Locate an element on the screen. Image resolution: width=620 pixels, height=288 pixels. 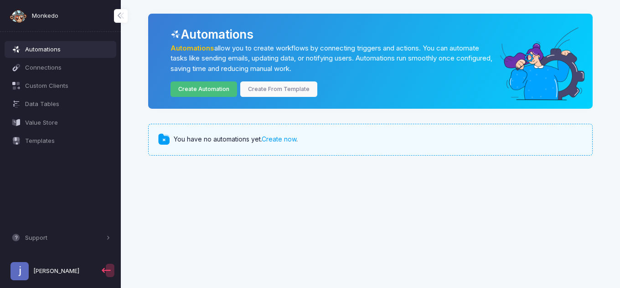
a: Templates is located at coordinates (61, 141).